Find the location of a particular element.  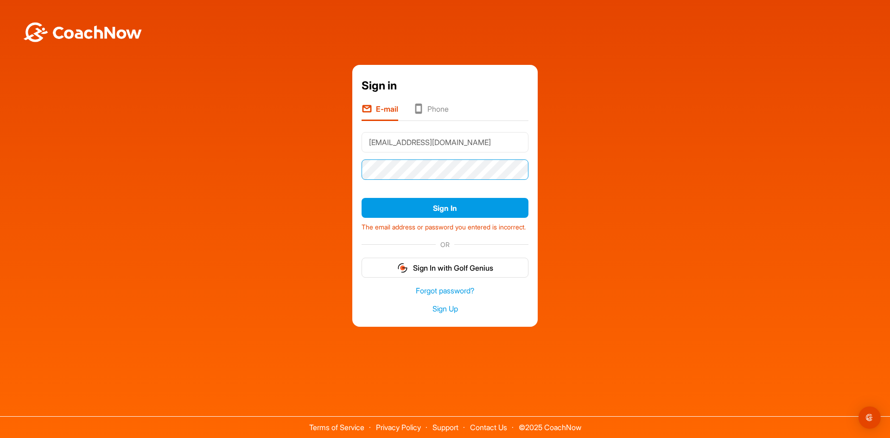

div: Sign in is located at coordinates (445, 86).